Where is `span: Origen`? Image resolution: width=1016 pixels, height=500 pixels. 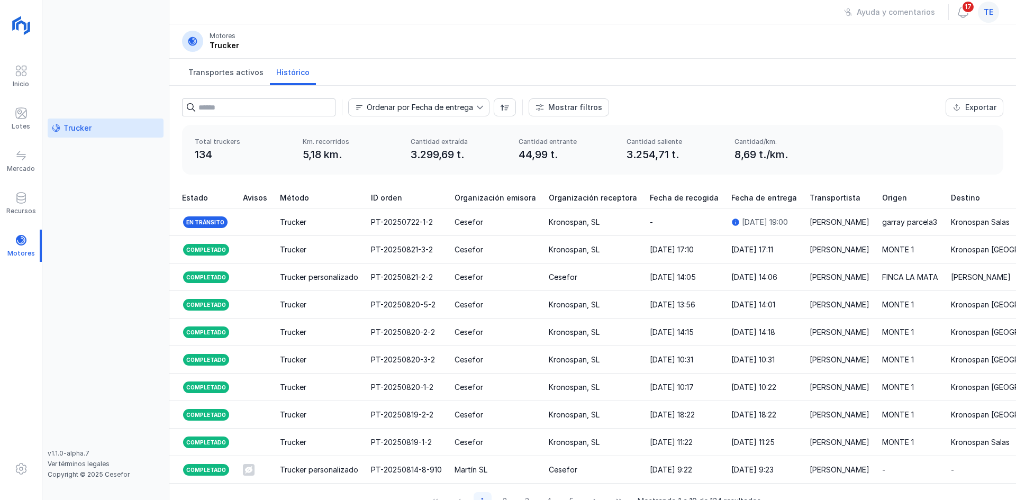 span: Origen is located at coordinates (894, 198).